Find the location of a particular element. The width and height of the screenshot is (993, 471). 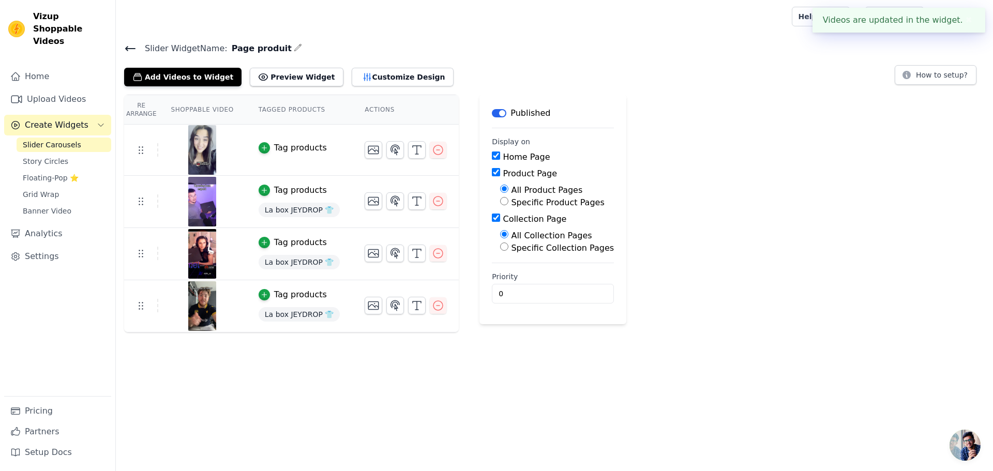

span: Slider Widget Name: is located at coordinates (182, 49).